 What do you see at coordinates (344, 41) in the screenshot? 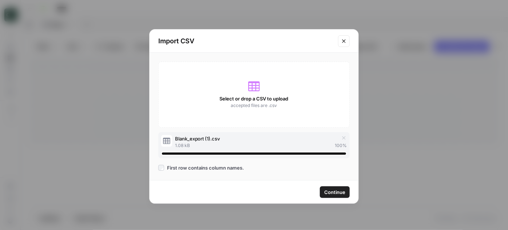
I see `button: Close modal` at bounding box center [344, 41].